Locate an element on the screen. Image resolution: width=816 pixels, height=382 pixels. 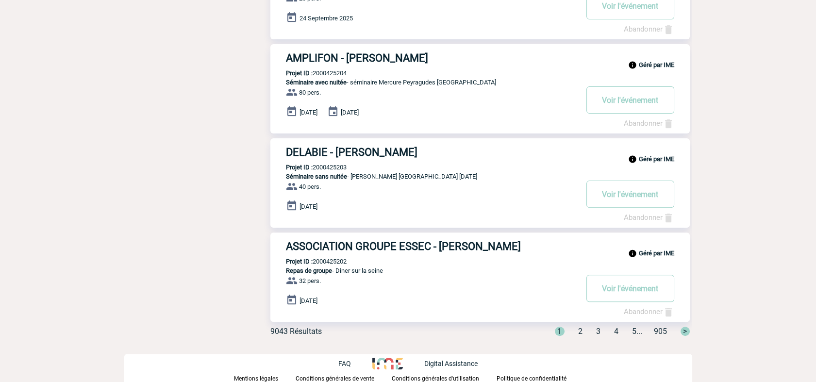
span: Repas de groupe is located at coordinates (309, 270).